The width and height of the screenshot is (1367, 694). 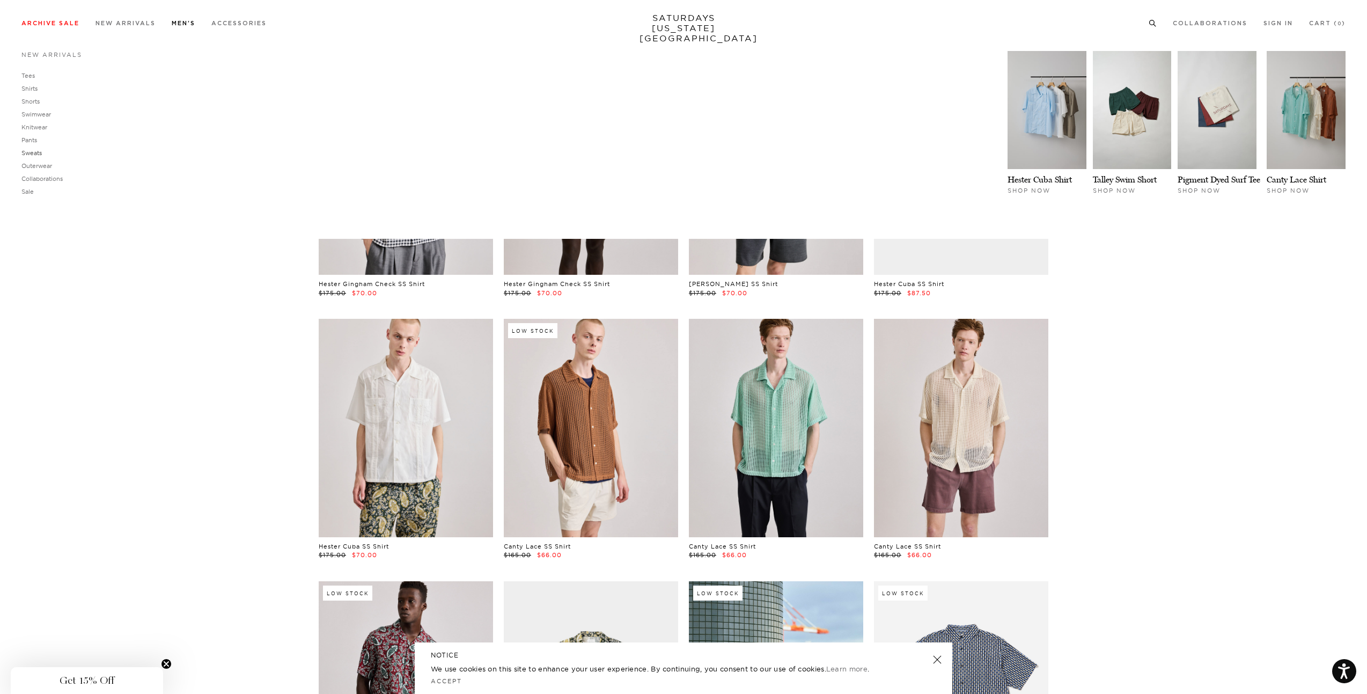 I want to click on div: Get 15% OffClose teaser, so click(x=87, y=680).